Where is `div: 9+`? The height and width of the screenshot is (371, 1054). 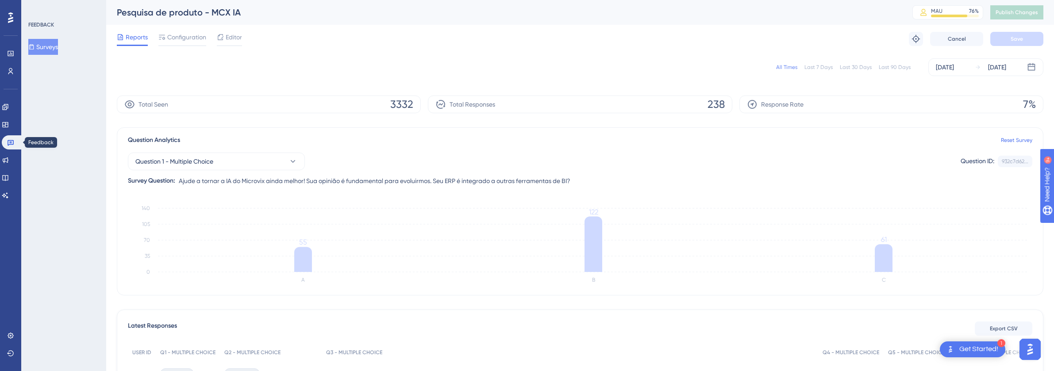 div: 9+ is located at coordinates (63, 8).